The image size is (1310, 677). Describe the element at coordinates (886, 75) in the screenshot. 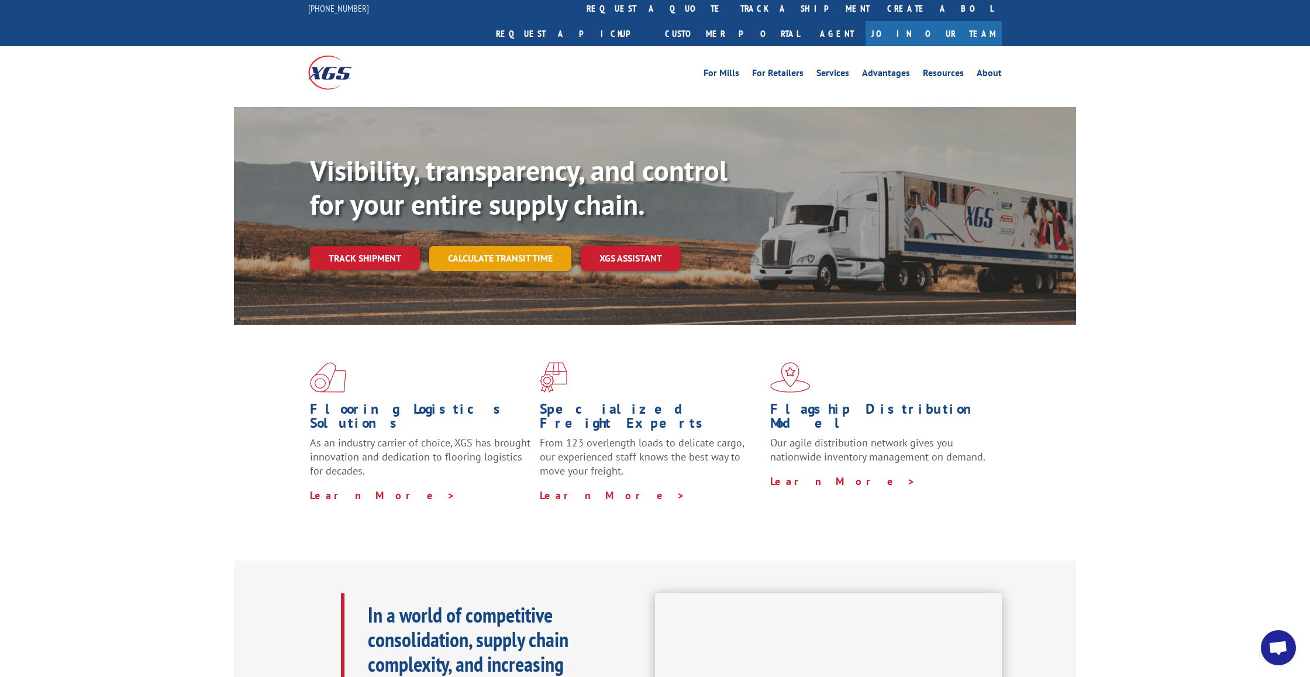

I see `a: Advantages` at that location.